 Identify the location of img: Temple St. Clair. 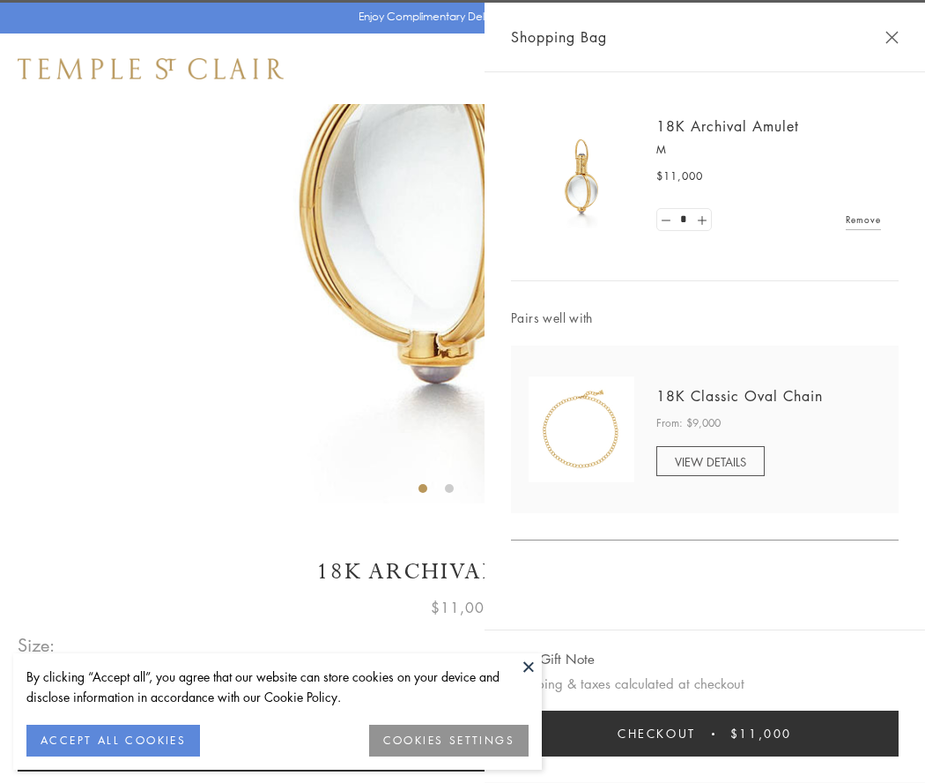
(151, 69).